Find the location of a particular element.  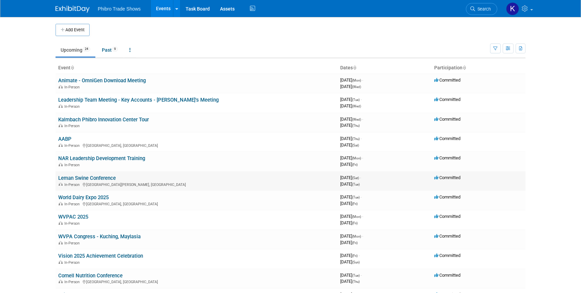

a: WVPAC 2025 is located at coordinates (73, 217).